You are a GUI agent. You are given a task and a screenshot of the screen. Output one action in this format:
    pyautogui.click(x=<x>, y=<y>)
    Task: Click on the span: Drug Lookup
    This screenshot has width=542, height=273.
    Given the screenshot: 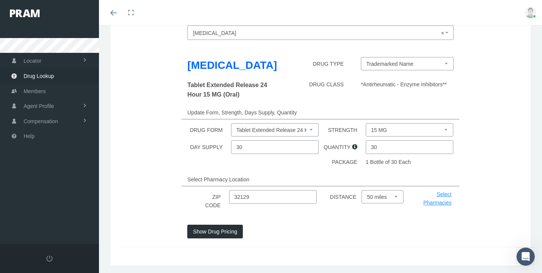 What is the action you would take?
    pyautogui.click(x=39, y=76)
    